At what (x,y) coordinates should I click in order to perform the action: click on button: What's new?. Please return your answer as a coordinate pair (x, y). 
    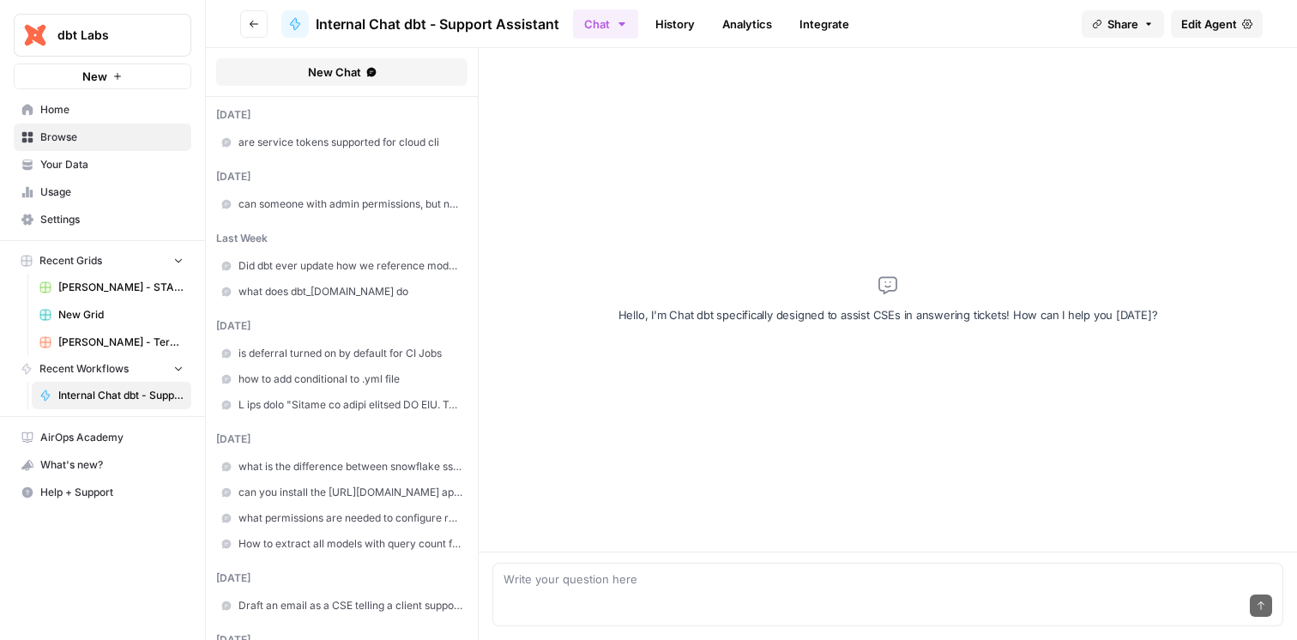
    Looking at the image, I should click on (102, 465).